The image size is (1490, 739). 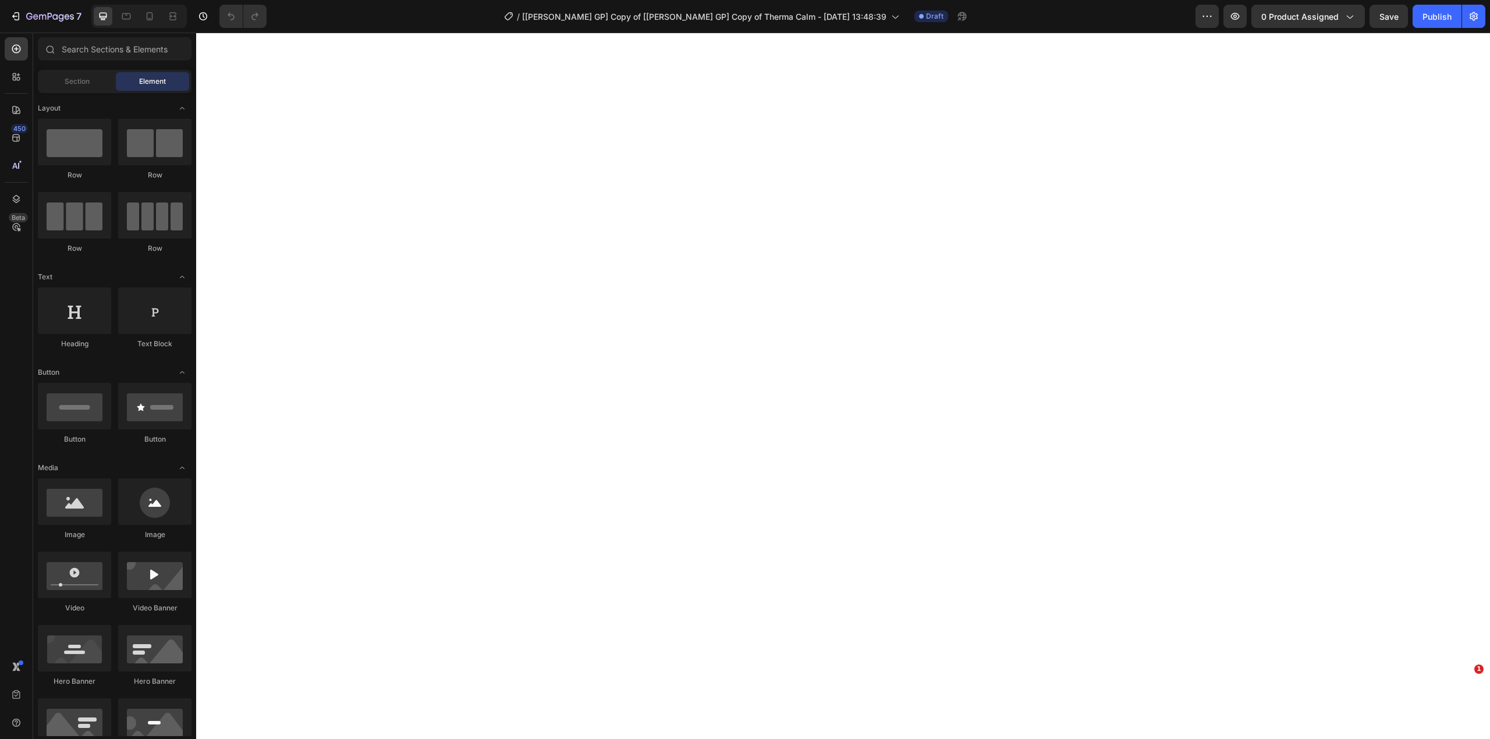 I want to click on p: 7, so click(x=79, y=16).